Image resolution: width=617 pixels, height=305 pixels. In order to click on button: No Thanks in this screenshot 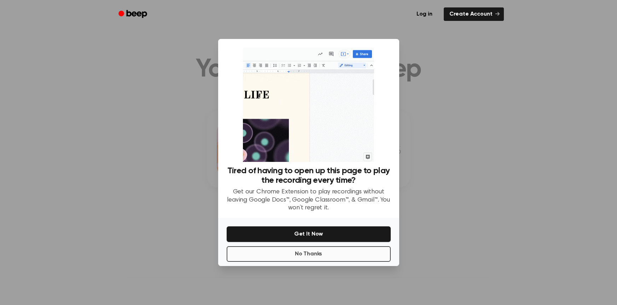, I will do `click(309, 254)`.